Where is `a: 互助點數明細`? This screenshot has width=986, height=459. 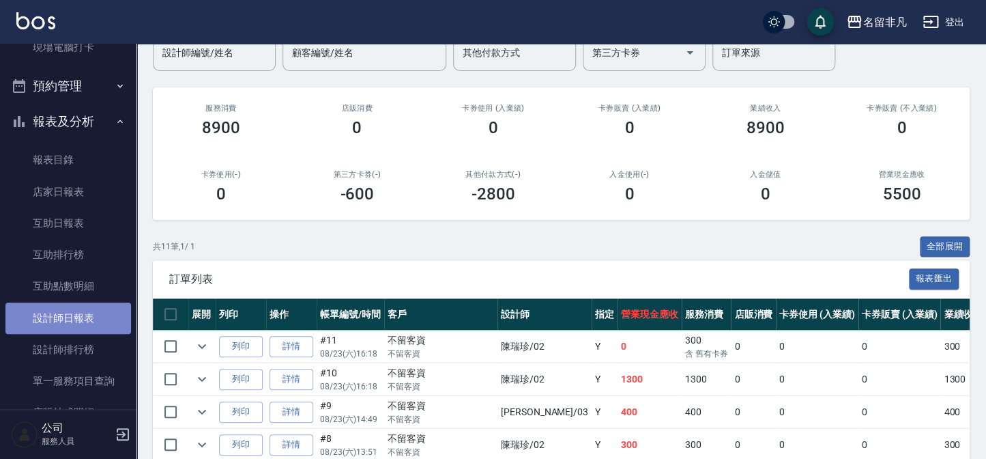 a: 互助點數明細 is located at coordinates (68, 286).